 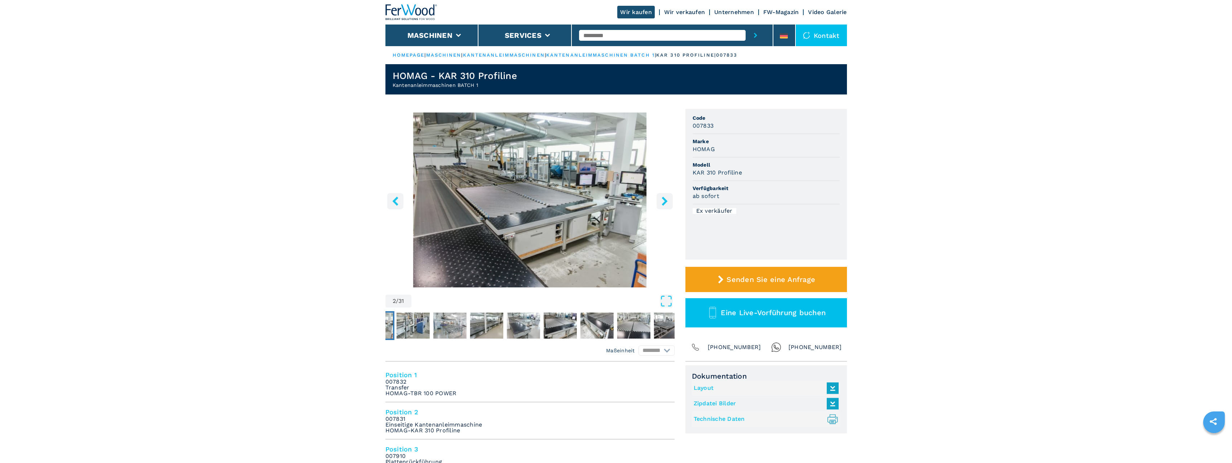 I want to click on button: Senden Sie eine Anfrage, so click(x=766, y=279).